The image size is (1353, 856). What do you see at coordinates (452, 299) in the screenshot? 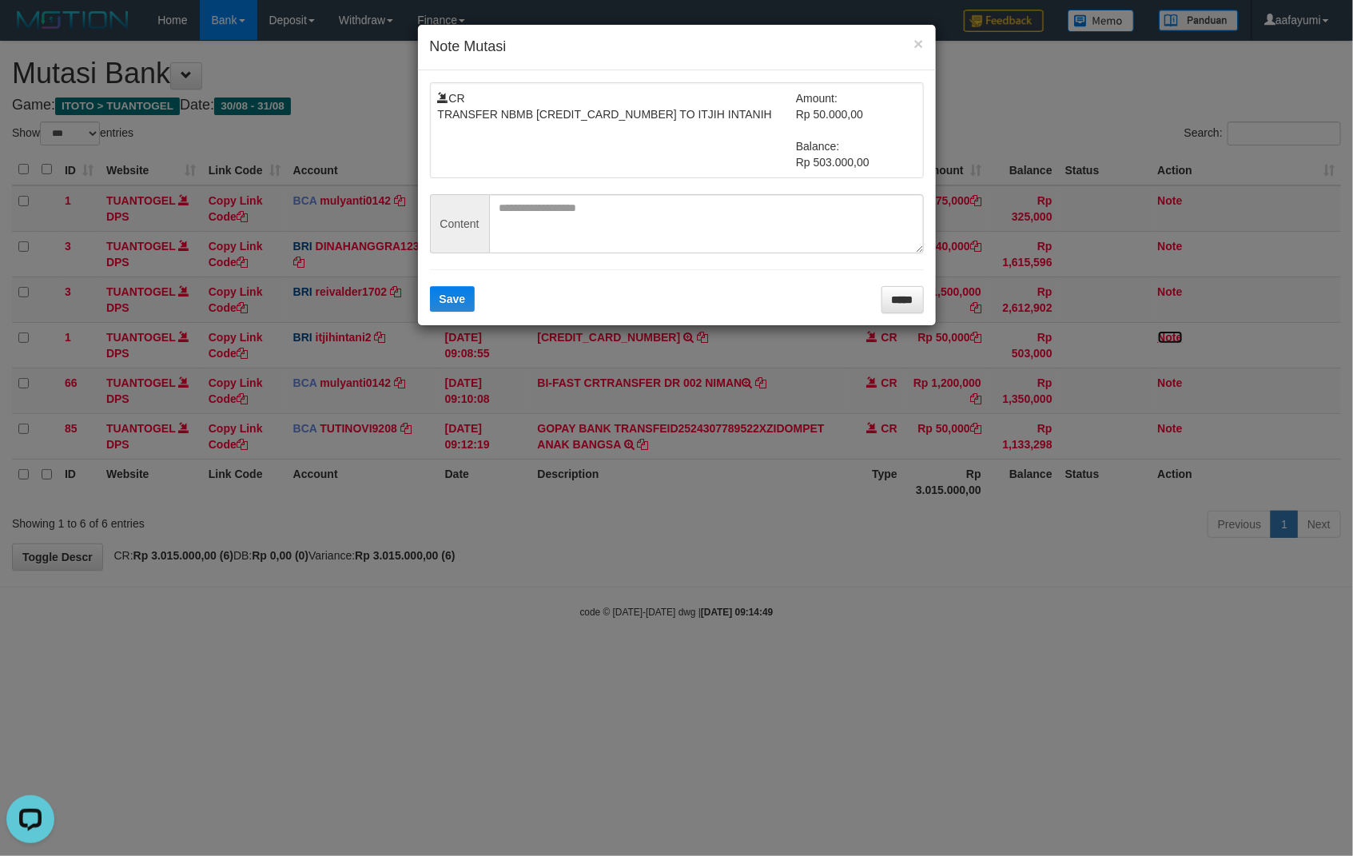
I see `button: Save` at bounding box center [452, 299].